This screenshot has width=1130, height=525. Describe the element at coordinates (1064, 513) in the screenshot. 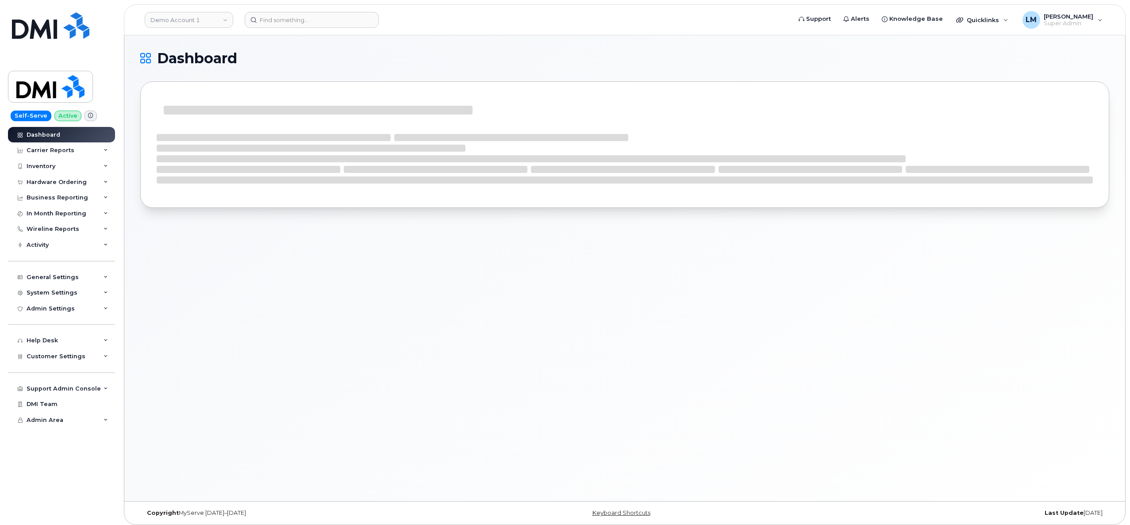

I see `strong: Last Update` at that location.